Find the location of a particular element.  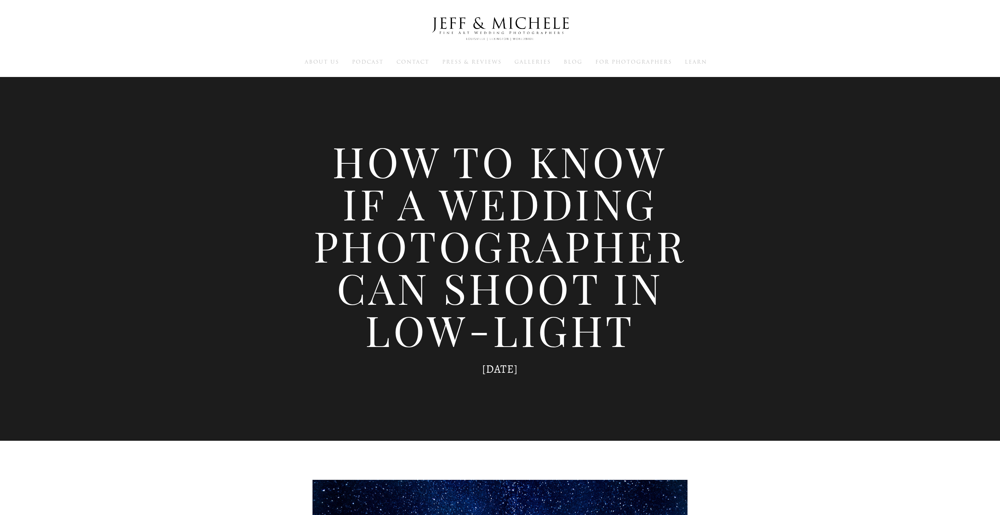

a: Press & Reviews is located at coordinates (472, 62).